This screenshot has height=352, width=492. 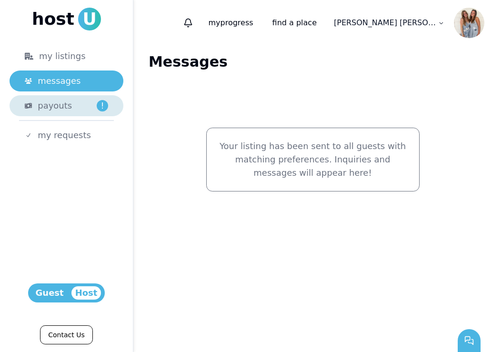 I want to click on span: Host, so click(x=86, y=293).